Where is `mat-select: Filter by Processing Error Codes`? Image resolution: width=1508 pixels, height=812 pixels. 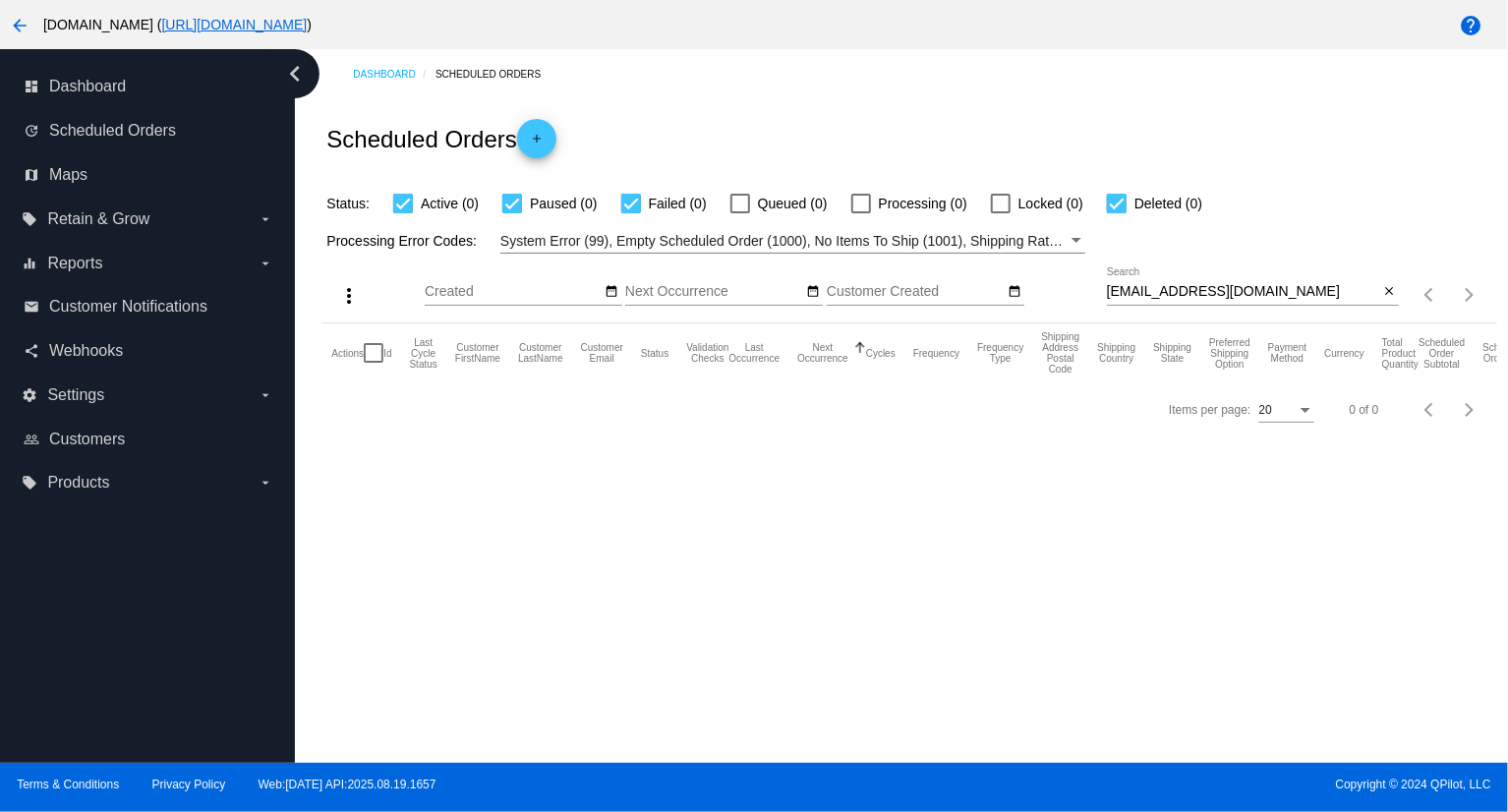 mat-select: Filter by Processing Error Codes is located at coordinates (792, 241).